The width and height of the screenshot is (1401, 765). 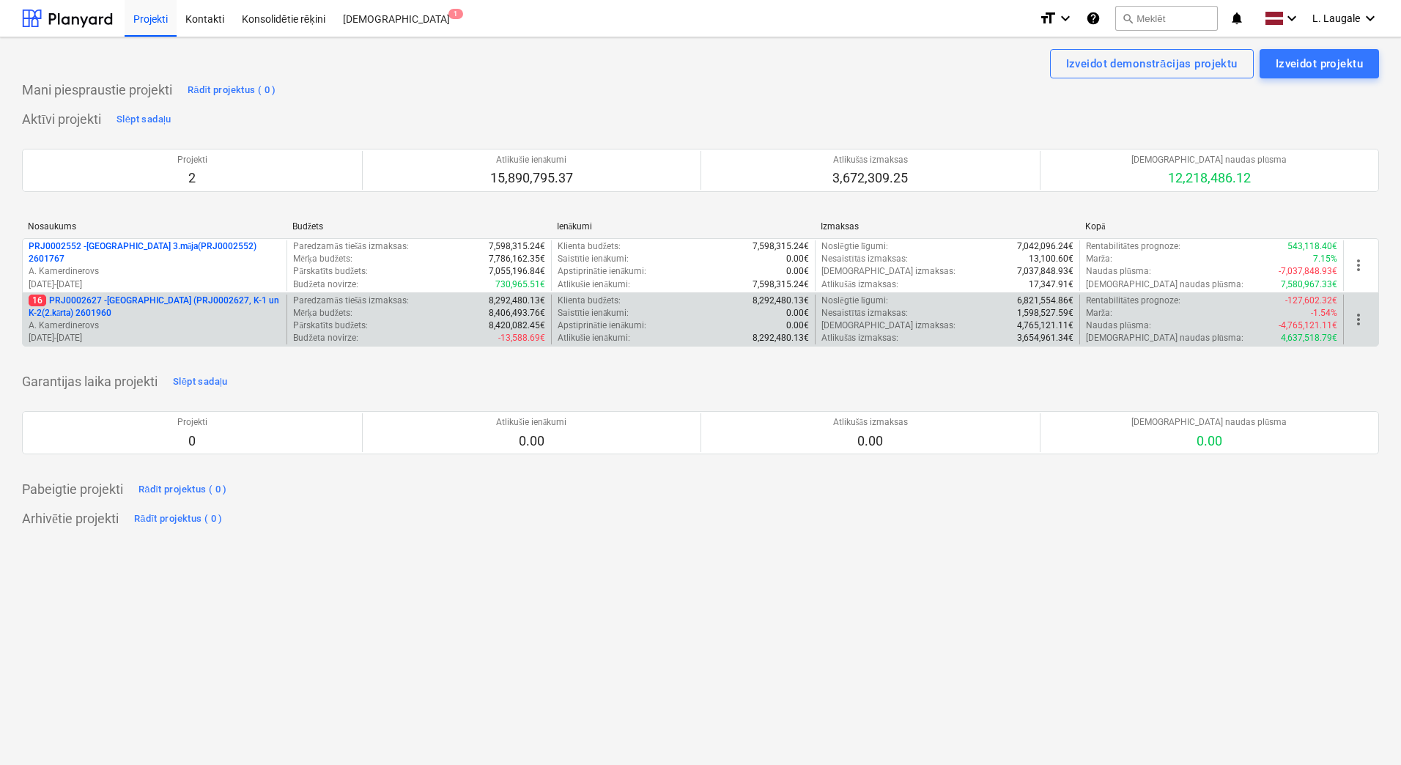 I want to click on div: Izveidot demonstrācijas projektu, so click(x=1152, y=64).